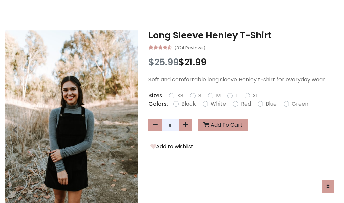  What do you see at coordinates (256, 96) in the screenshot?
I see `label: XL` at bounding box center [256, 96].